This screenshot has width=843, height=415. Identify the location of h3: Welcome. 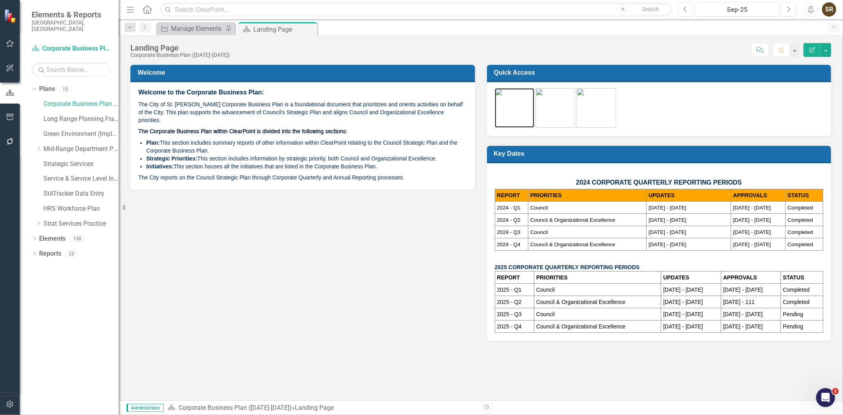
(304, 72).